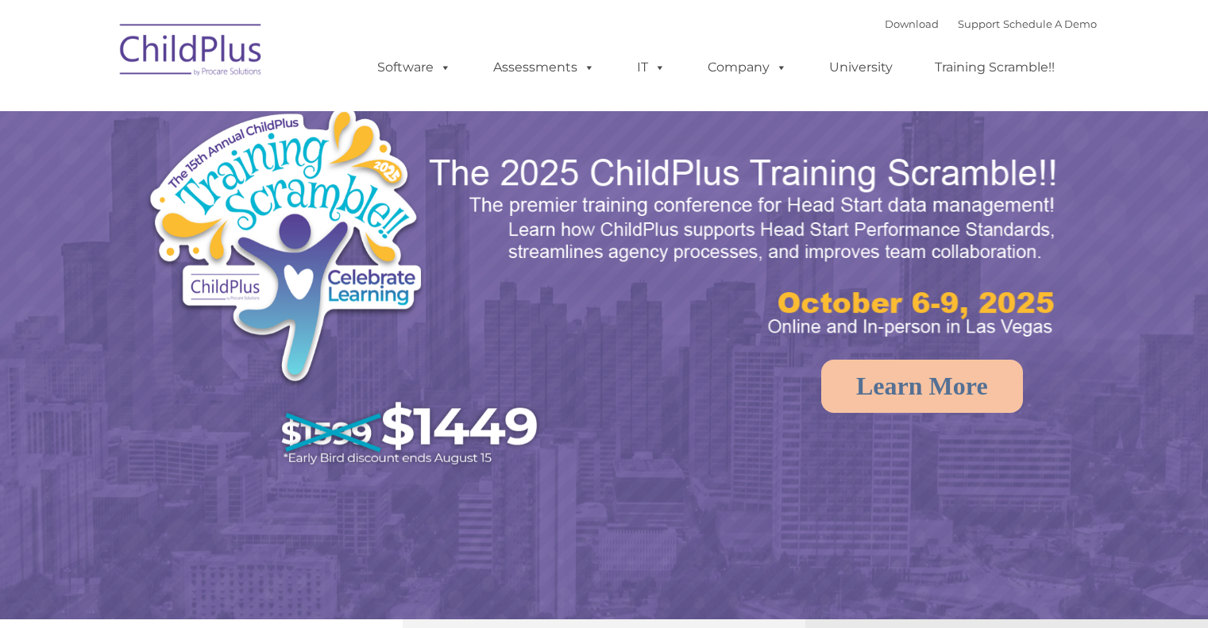 This screenshot has width=1208, height=628. I want to click on a: University, so click(861, 67).